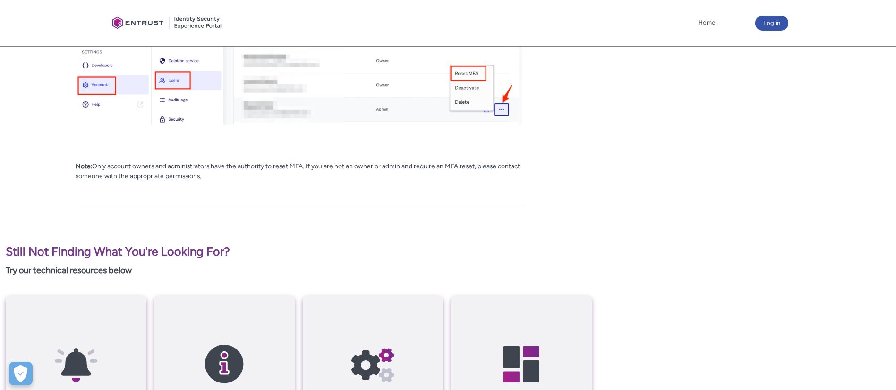  Describe the element at coordinates (298, 181) in the screenshot. I see `p: Only account owners and administrators have the authority to reset MFA. If you are not an owner o...` at that location.